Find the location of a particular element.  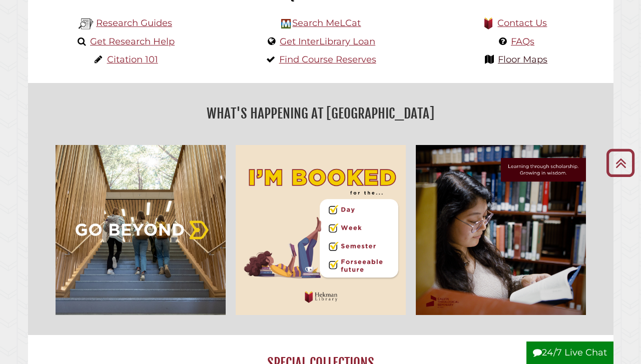

a: Search MeLCat is located at coordinates (326, 23).